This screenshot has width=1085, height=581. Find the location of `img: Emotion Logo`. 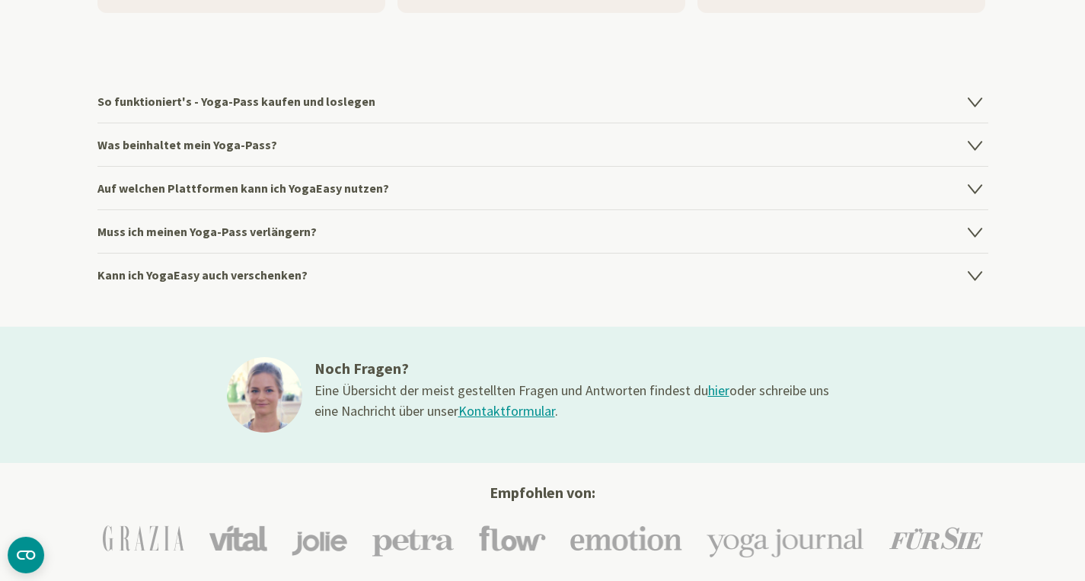

img: Emotion Logo is located at coordinates (626, 538).